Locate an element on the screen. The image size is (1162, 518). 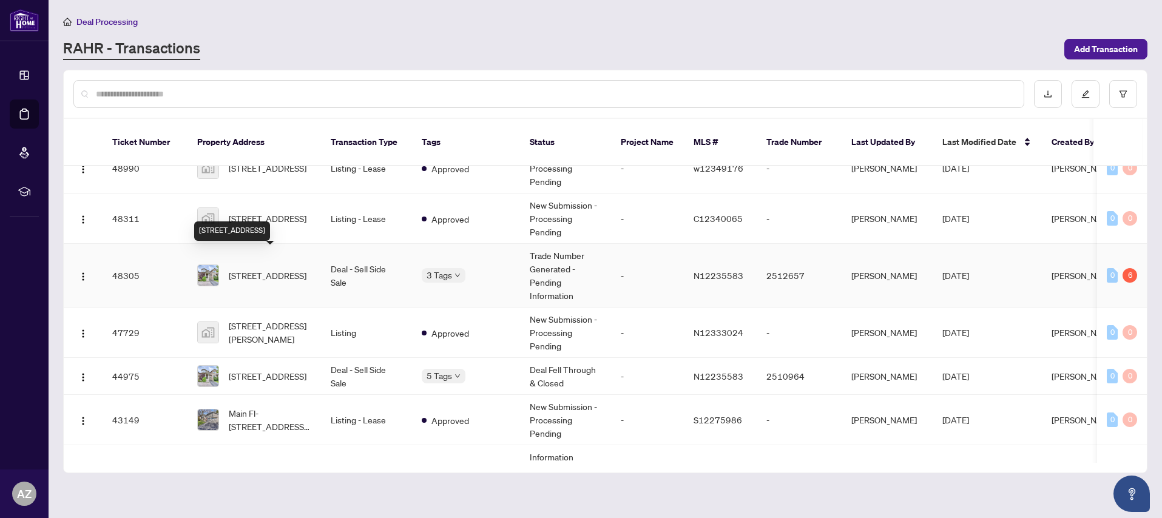
th: Property Address is located at coordinates (254, 143).